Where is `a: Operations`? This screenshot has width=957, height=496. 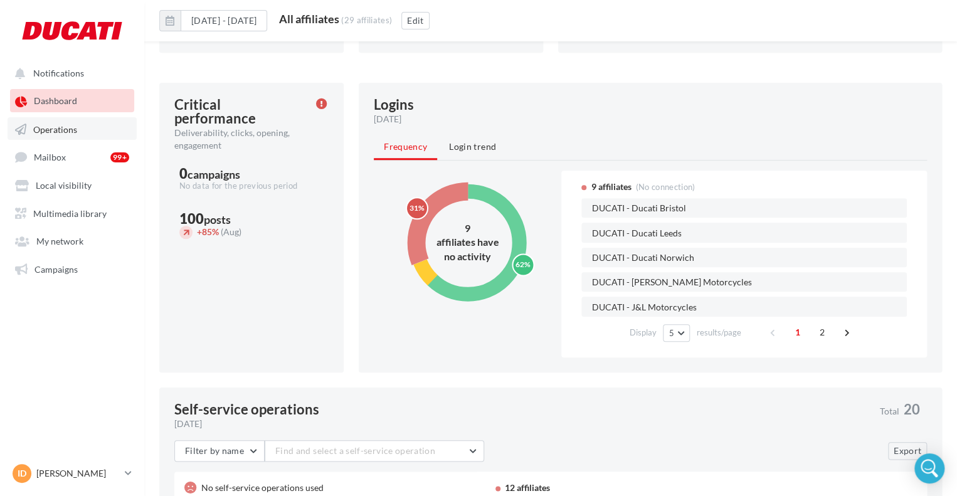 a: Operations is located at coordinates (72, 129).